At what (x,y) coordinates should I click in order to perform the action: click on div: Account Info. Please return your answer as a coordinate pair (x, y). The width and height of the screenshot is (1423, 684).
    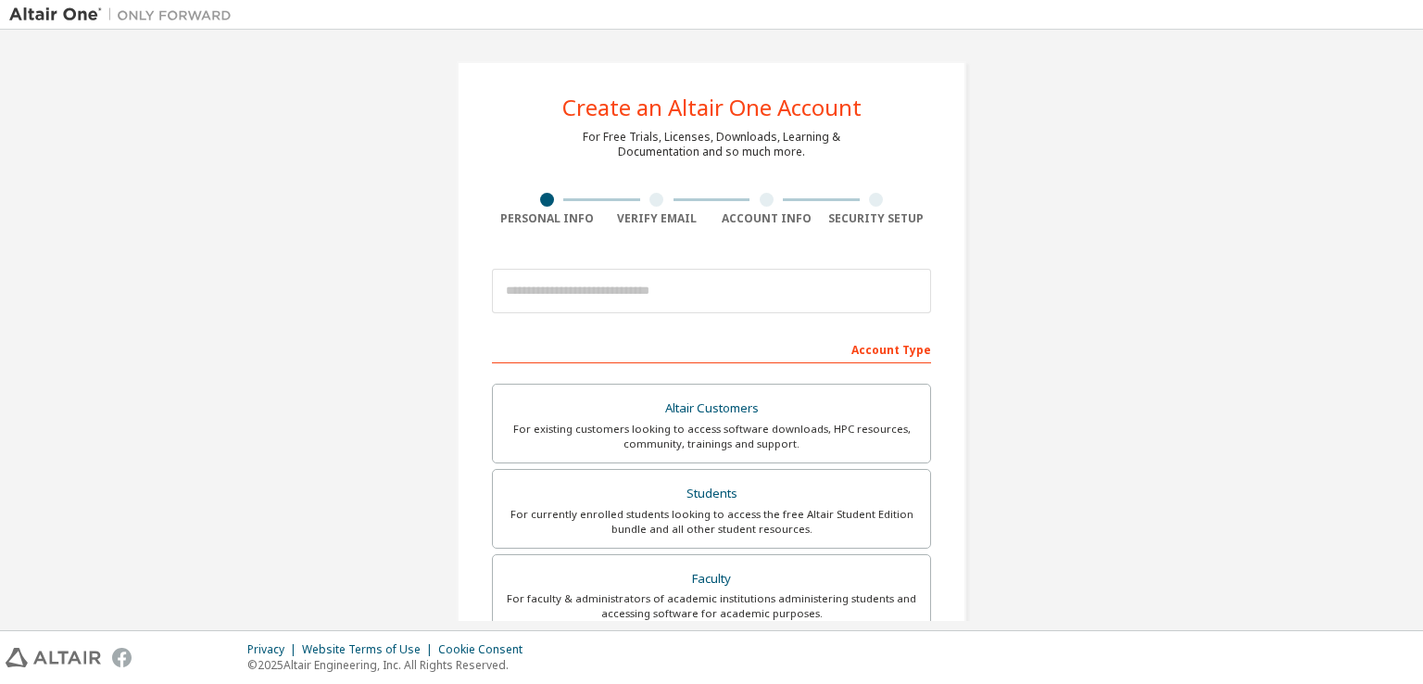
    Looking at the image, I should click on (766, 219).